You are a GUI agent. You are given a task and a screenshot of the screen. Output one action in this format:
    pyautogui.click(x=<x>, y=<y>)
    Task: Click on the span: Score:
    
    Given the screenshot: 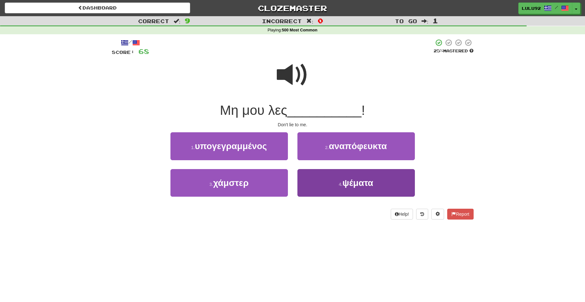 What is the action you would take?
    pyautogui.click(x=123, y=52)
    